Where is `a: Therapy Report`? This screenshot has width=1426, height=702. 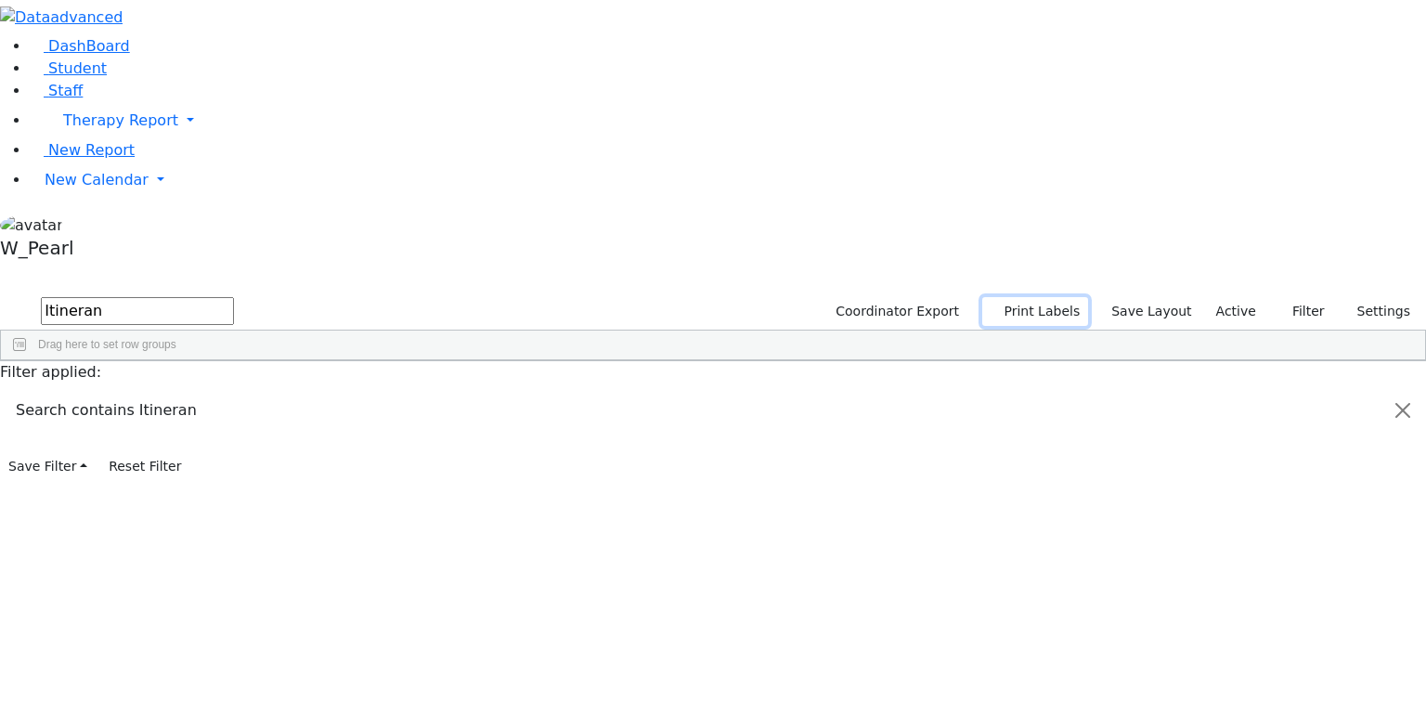
a: Therapy Report is located at coordinates (728, 121).